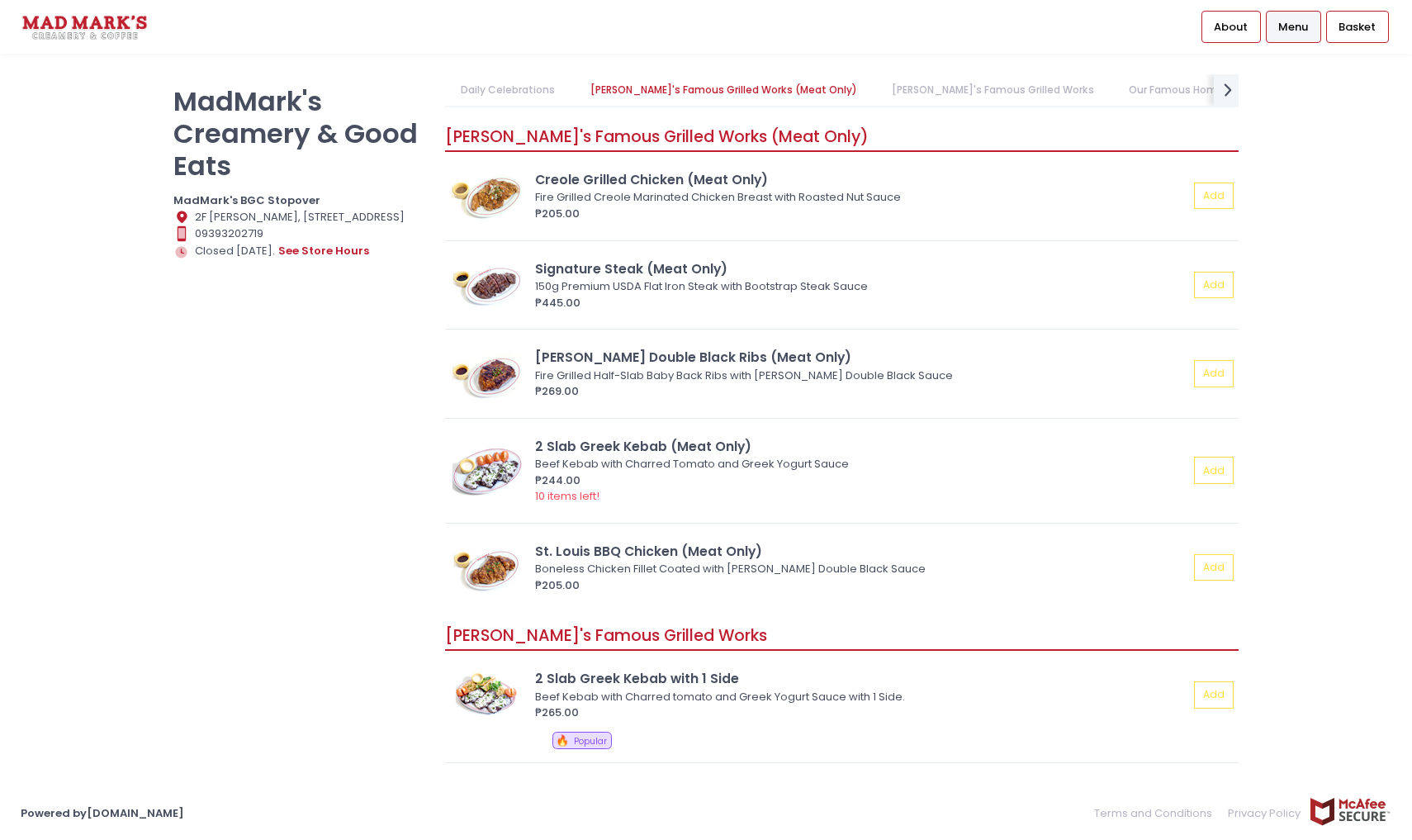 This screenshot has width=1412, height=840. I want to click on div: 2 Slab Greek Kebab (Meat Only), so click(861, 446).